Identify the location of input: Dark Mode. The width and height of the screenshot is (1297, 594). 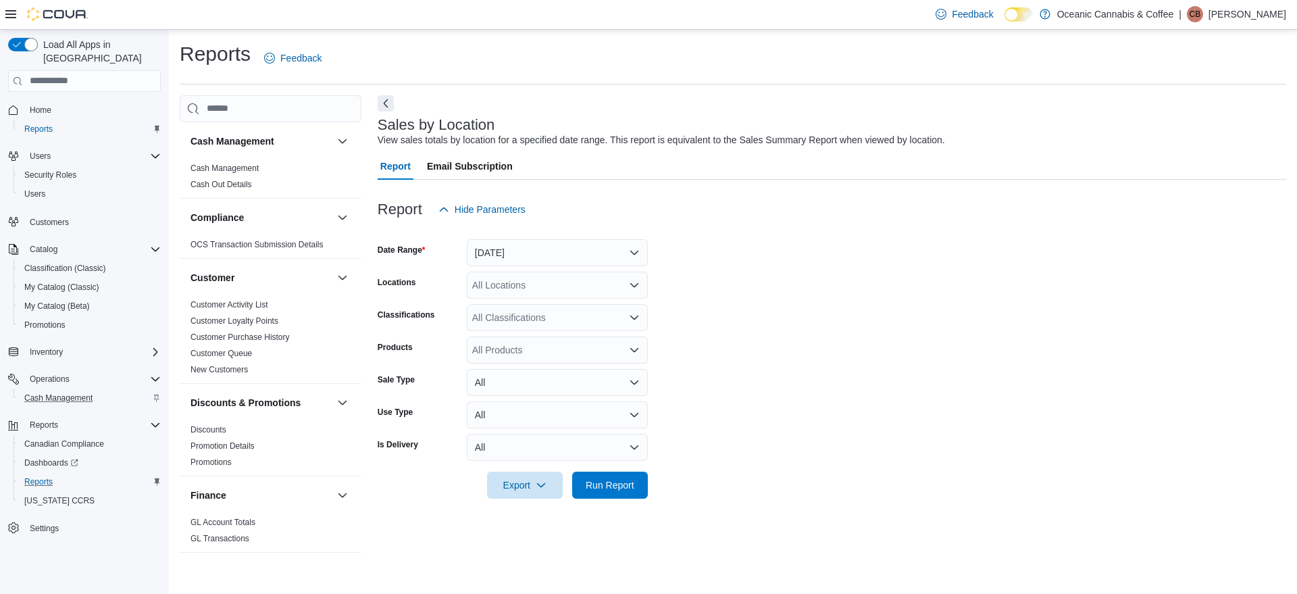
(1018, 14).